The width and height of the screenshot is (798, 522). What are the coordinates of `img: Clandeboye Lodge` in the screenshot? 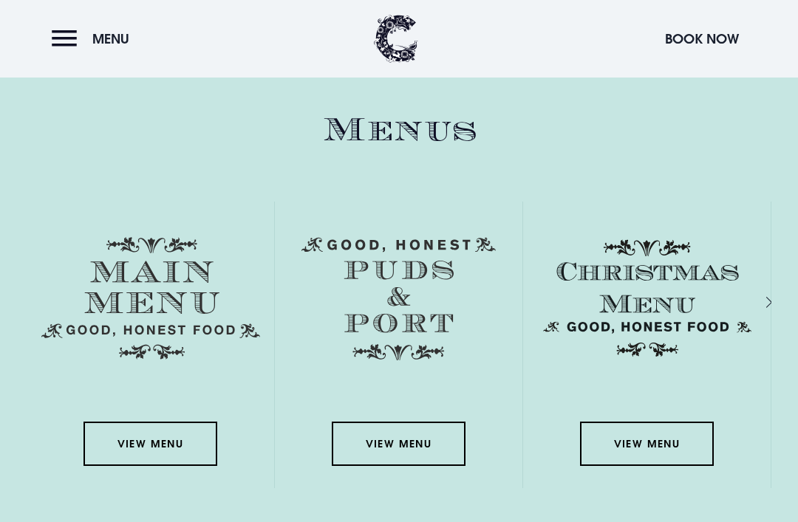 It's located at (396, 38).